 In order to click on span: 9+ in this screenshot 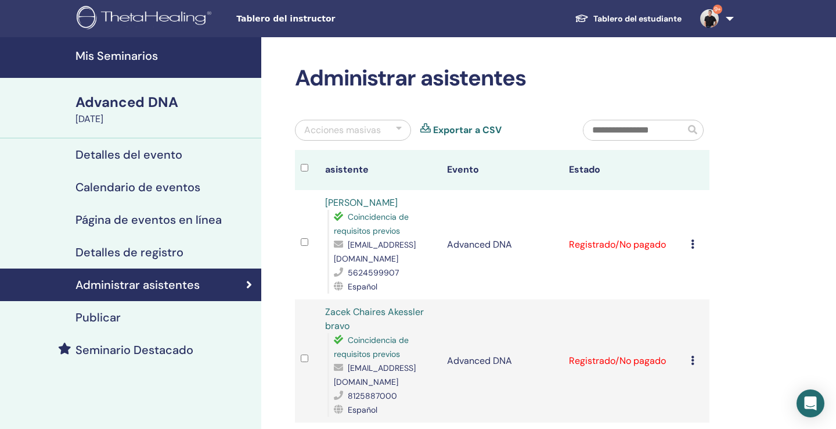, I will do `click(718, 9)`.